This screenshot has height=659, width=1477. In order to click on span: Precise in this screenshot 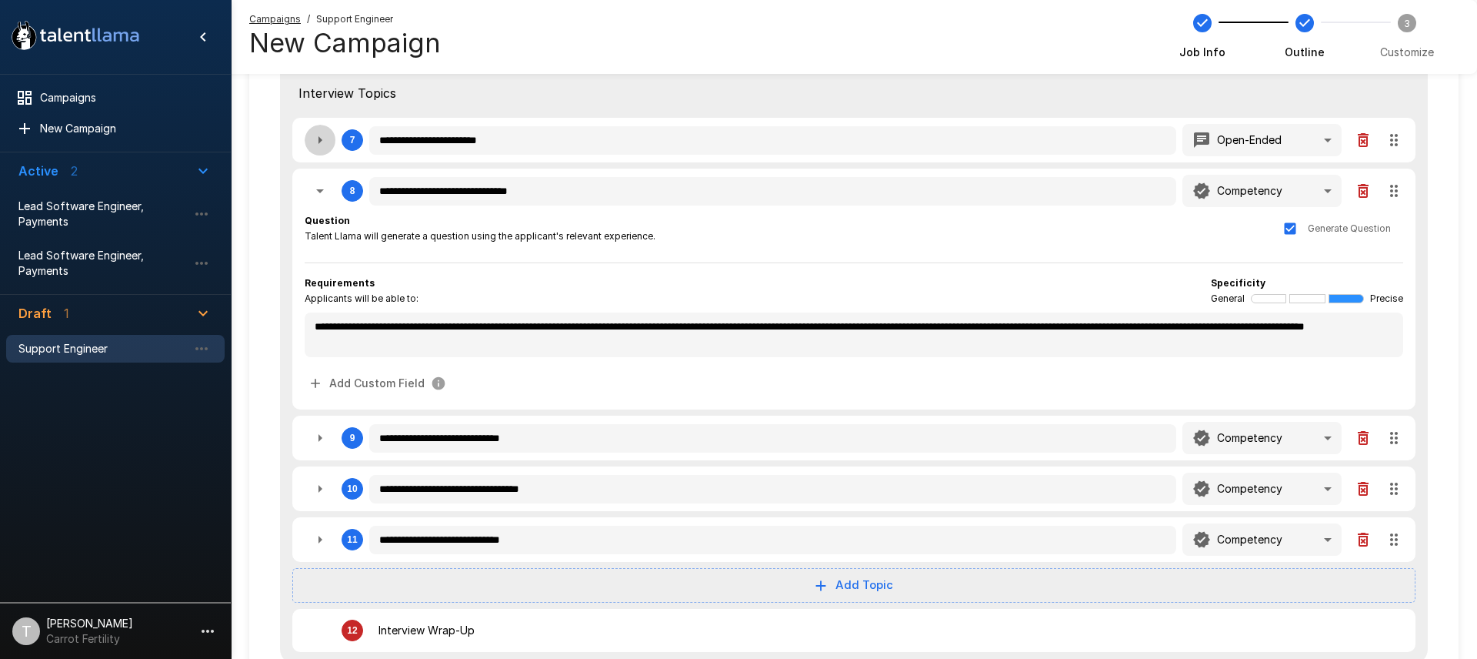, I will do `click(1386, 298)`.